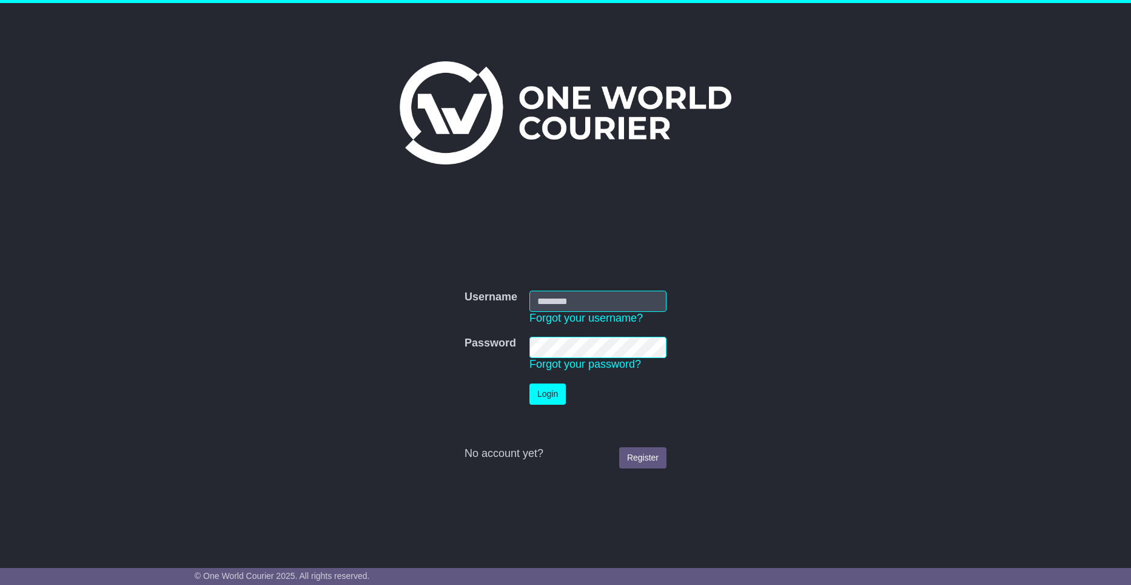  I want to click on a: Register, so click(643, 457).